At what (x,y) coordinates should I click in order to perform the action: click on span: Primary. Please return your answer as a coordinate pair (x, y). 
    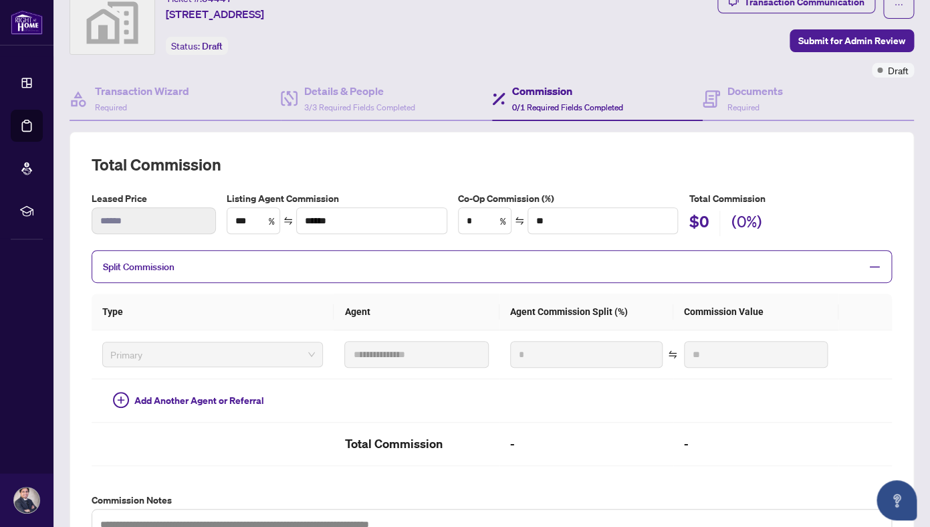
    Looking at the image, I should click on (213, 354).